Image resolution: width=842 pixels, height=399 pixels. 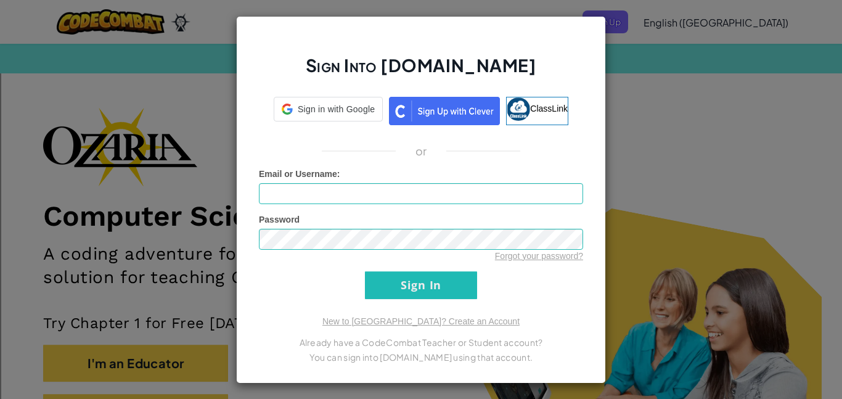 I want to click on div: Sign in with Google, so click(x=328, y=109).